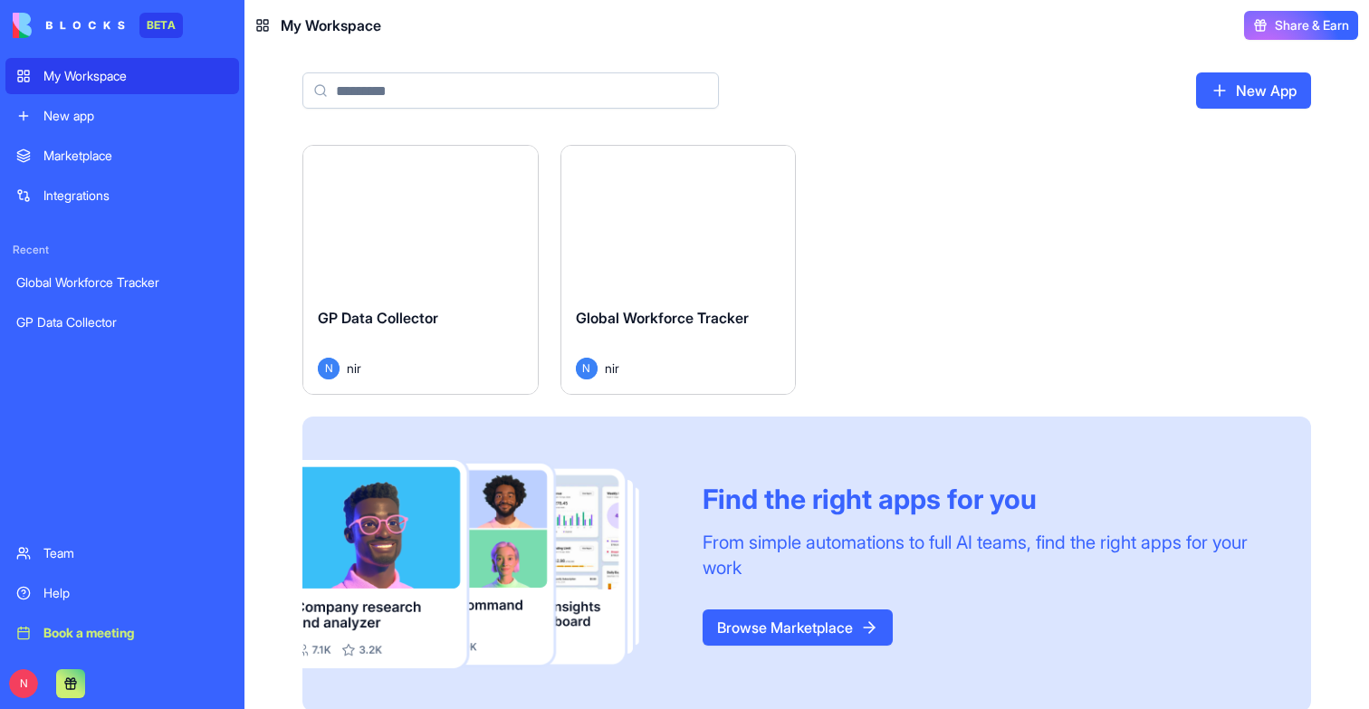 The width and height of the screenshot is (1369, 709). Describe the element at coordinates (122, 250) in the screenshot. I see `span: Recent` at that location.